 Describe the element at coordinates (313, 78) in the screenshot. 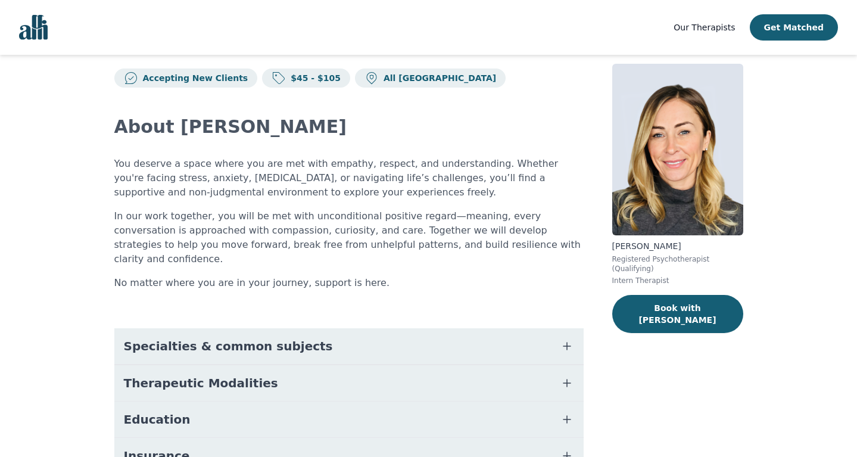

I see `p: $45 - $105` at that location.